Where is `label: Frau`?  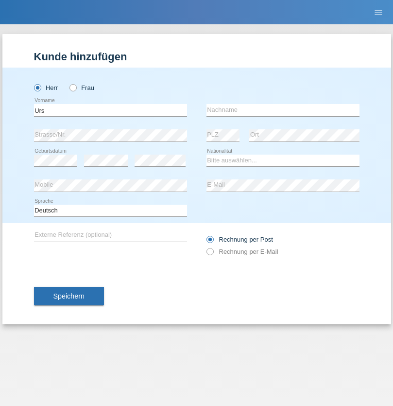 label: Frau is located at coordinates (82, 87).